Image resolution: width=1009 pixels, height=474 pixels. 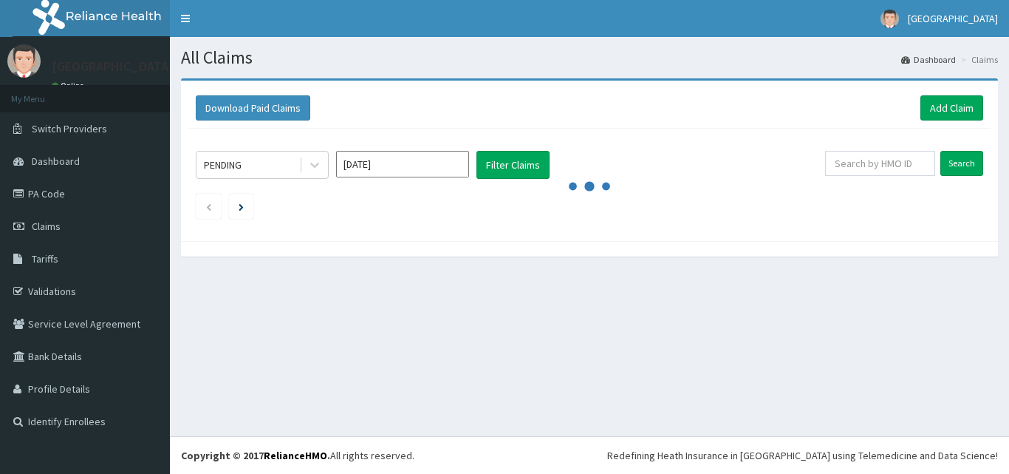 What do you see at coordinates (45, 259) in the screenshot?
I see `span: Tariffs` at bounding box center [45, 259].